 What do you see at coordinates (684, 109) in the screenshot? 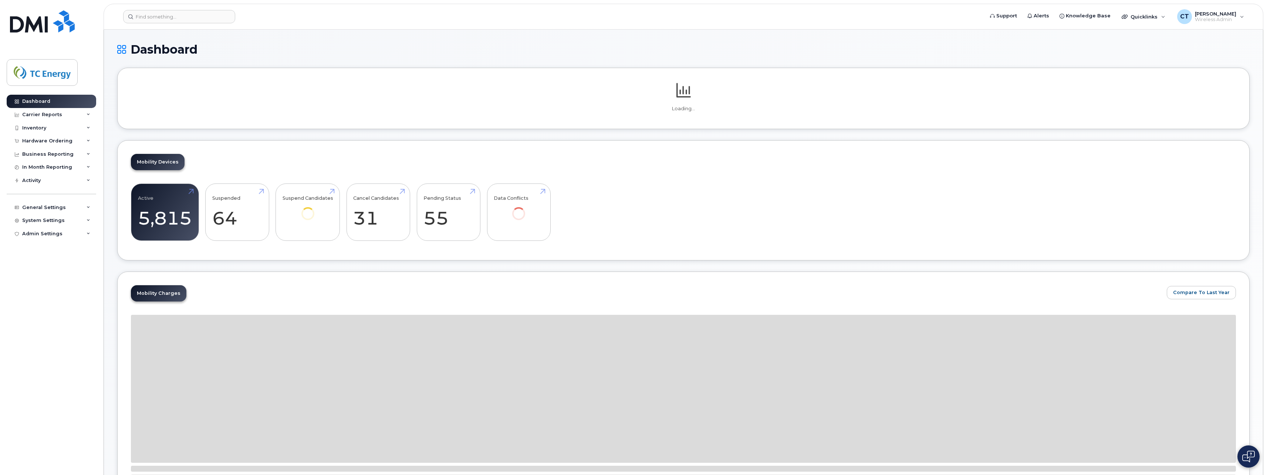
I see `p: Loading...` at bounding box center [684, 109].